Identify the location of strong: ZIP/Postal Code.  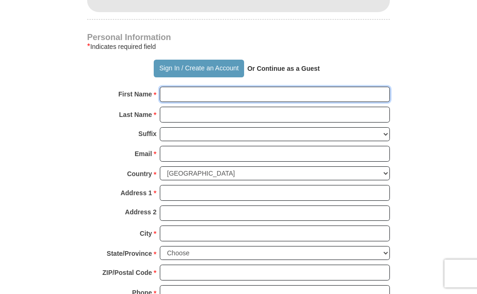
(127, 272).